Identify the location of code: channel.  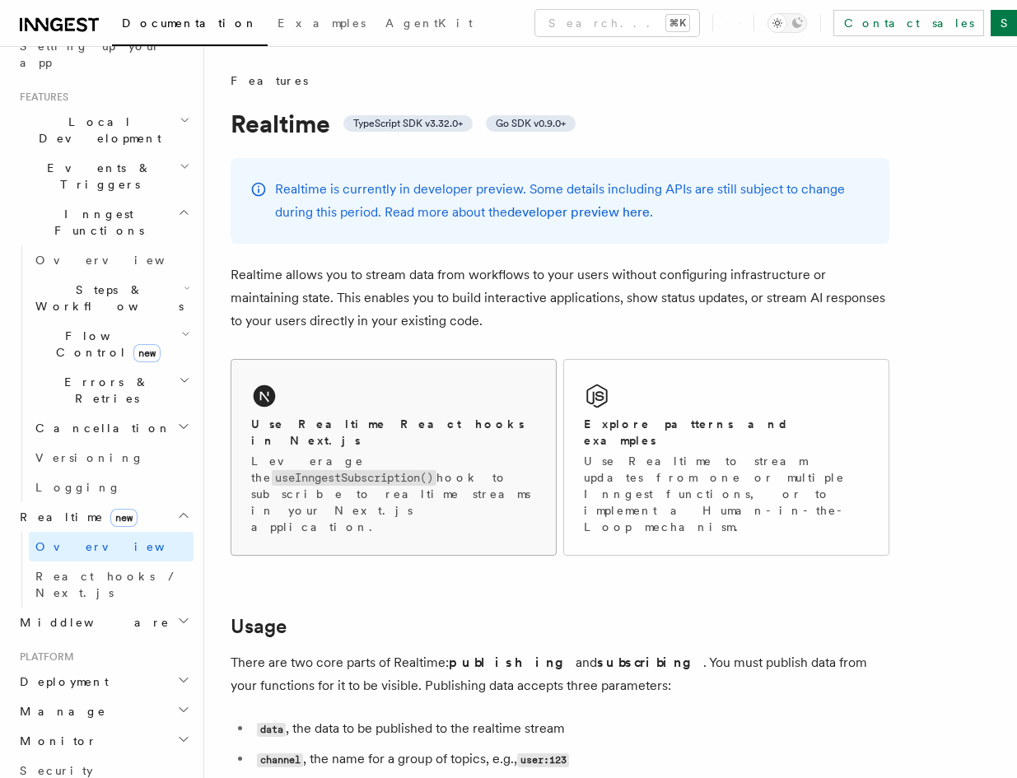
(280, 760).